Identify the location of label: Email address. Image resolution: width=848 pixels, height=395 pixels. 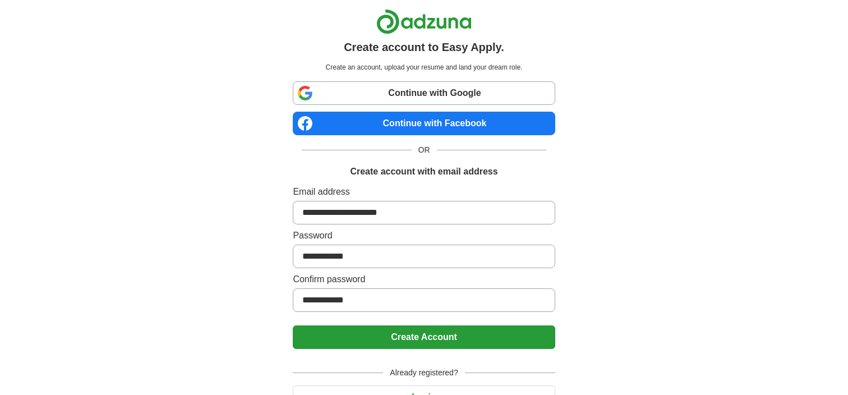
(424, 192).